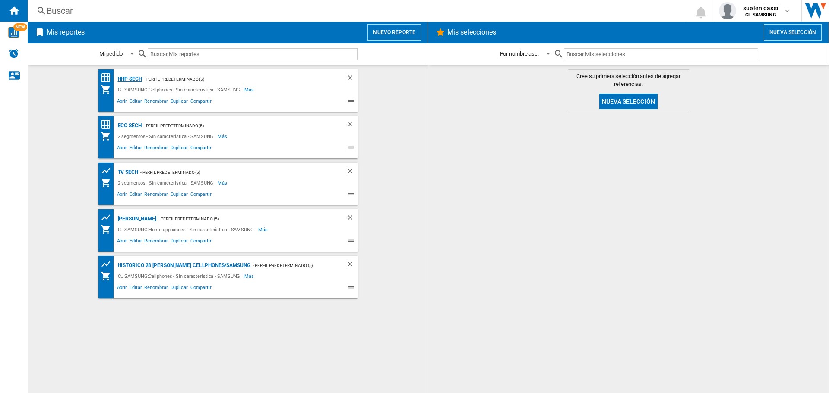  What do you see at coordinates (14, 32) in the screenshot?
I see `img: wise-card.svg` at bounding box center [14, 32].